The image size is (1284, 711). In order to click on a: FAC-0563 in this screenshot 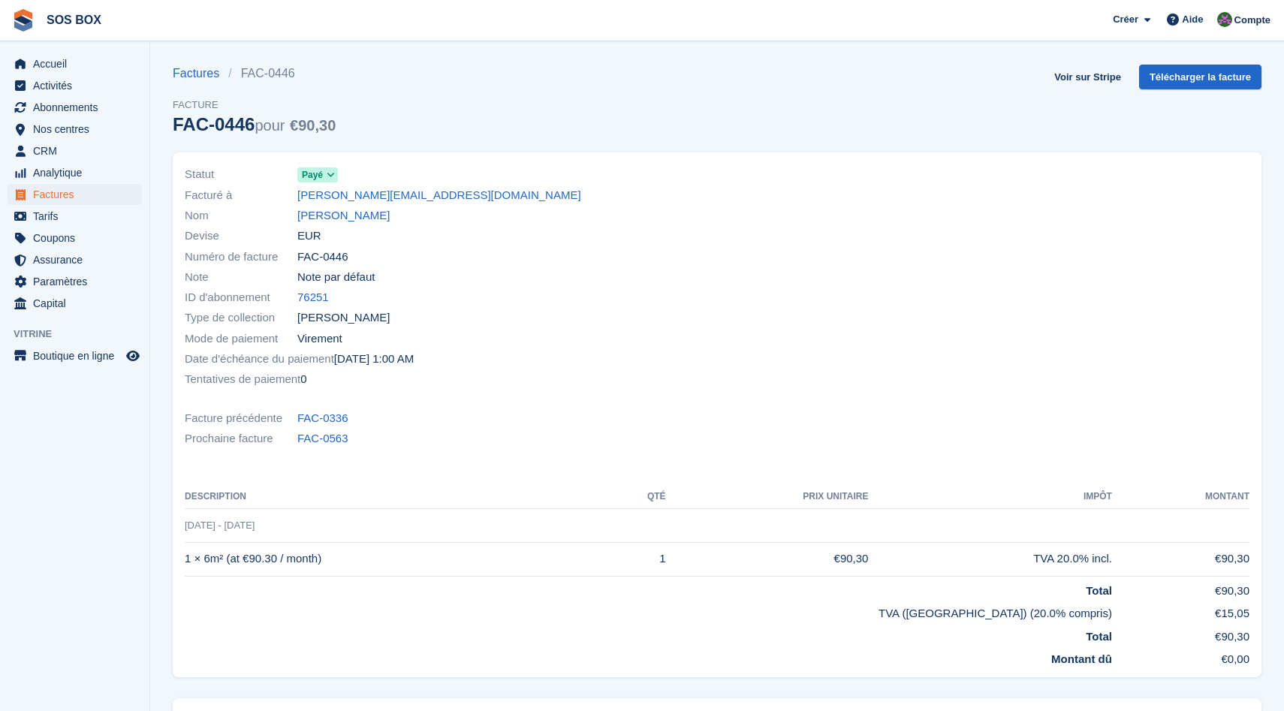, I will do `click(323, 439)`.